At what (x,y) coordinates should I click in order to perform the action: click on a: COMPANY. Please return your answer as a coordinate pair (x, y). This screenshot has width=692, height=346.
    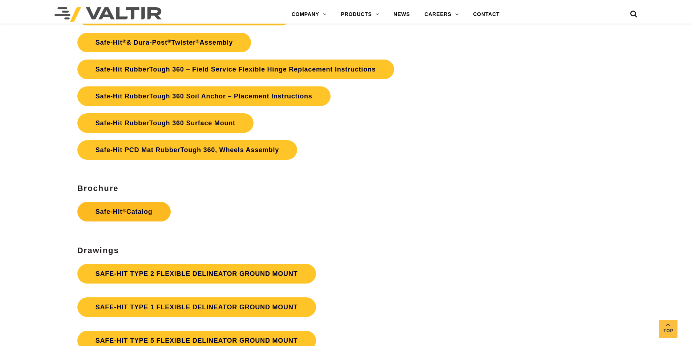
    Looking at the image, I should click on (309, 15).